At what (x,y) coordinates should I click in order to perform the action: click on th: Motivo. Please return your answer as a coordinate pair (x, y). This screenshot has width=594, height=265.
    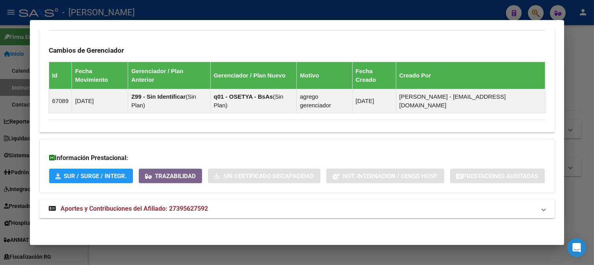
    Looking at the image, I should click on (325, 75).